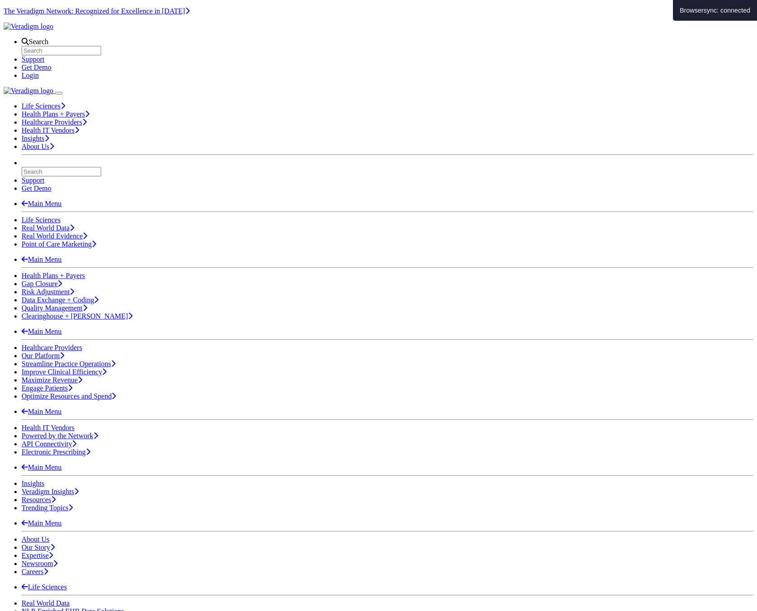  I want to click on a: Quality Management, so click(54, 308).